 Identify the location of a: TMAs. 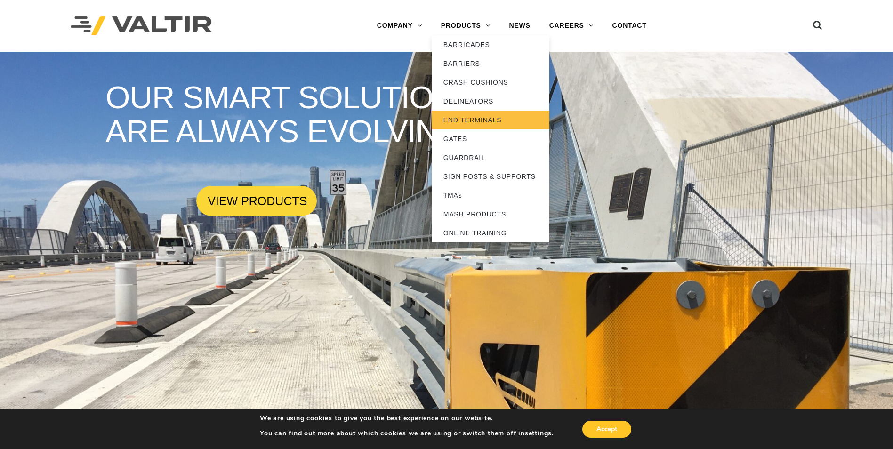
(490, 195).